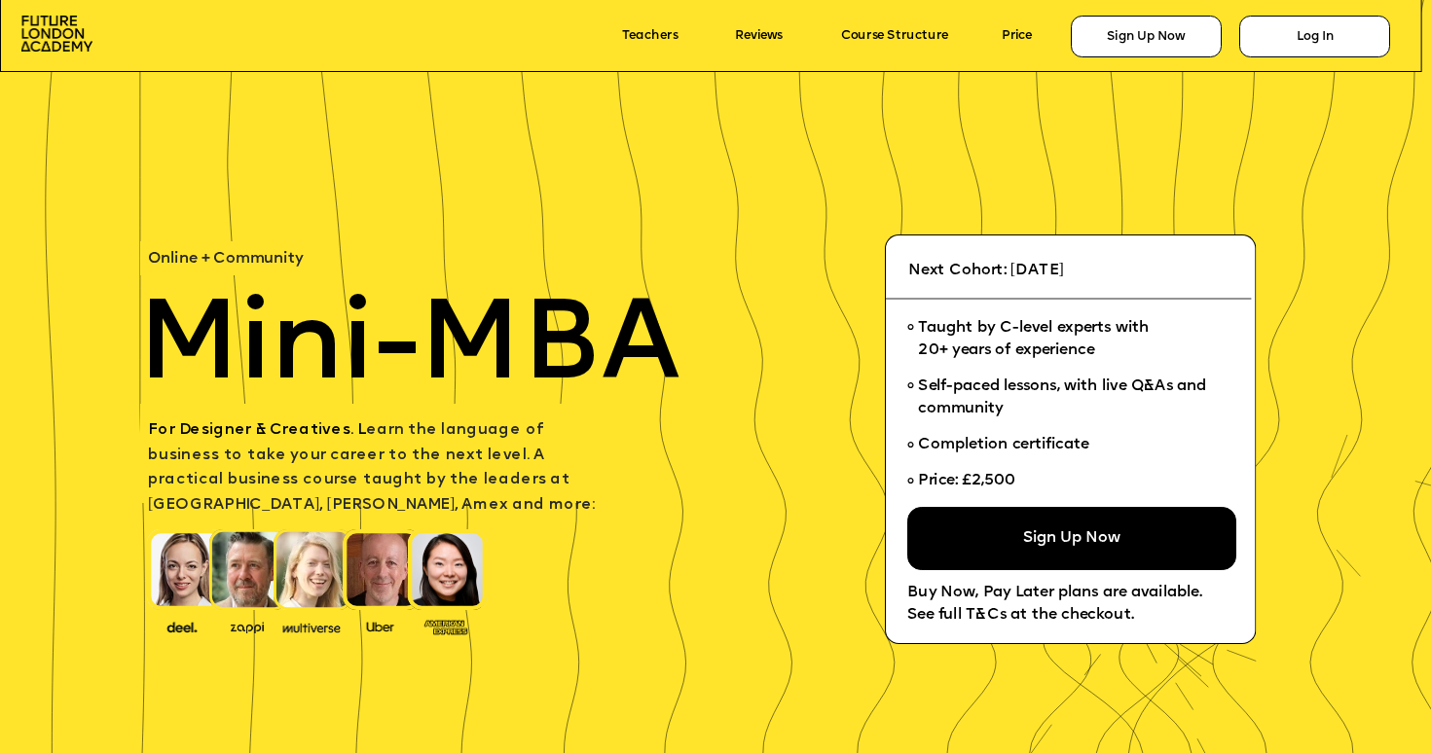  Describe the element at coordinates (225, 259) in the screenshot. I see `span: Online + Community` at that location.